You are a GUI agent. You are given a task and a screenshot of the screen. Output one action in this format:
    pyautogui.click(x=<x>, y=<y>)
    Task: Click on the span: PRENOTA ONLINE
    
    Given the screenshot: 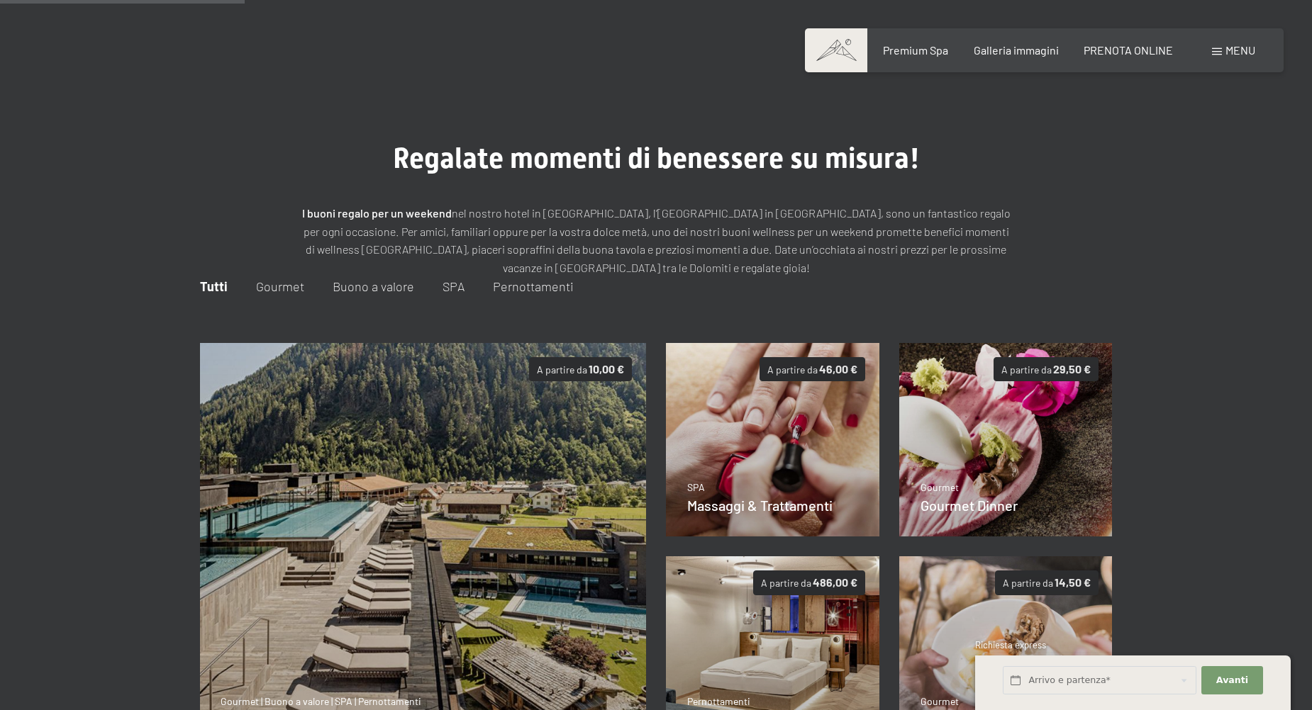 What is the action you would take?
    pyautogui.click(x=1128, y=50)
    